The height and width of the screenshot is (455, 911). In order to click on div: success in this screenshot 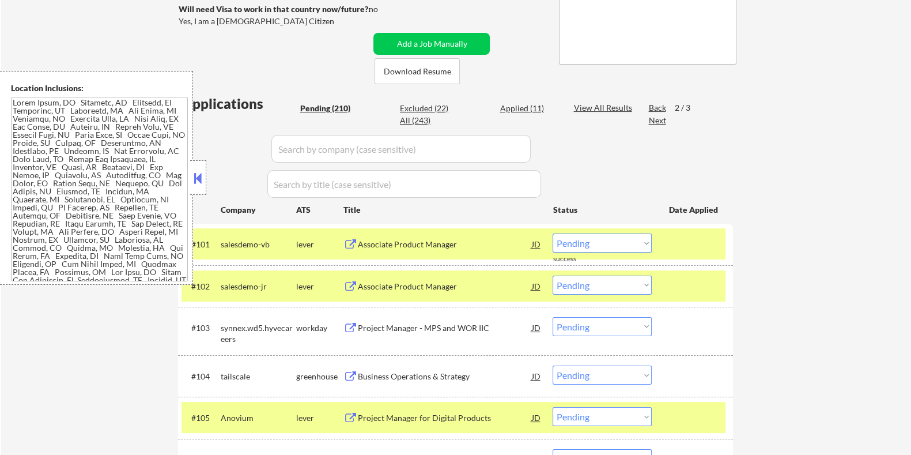, I will do `click(576, 259)`.